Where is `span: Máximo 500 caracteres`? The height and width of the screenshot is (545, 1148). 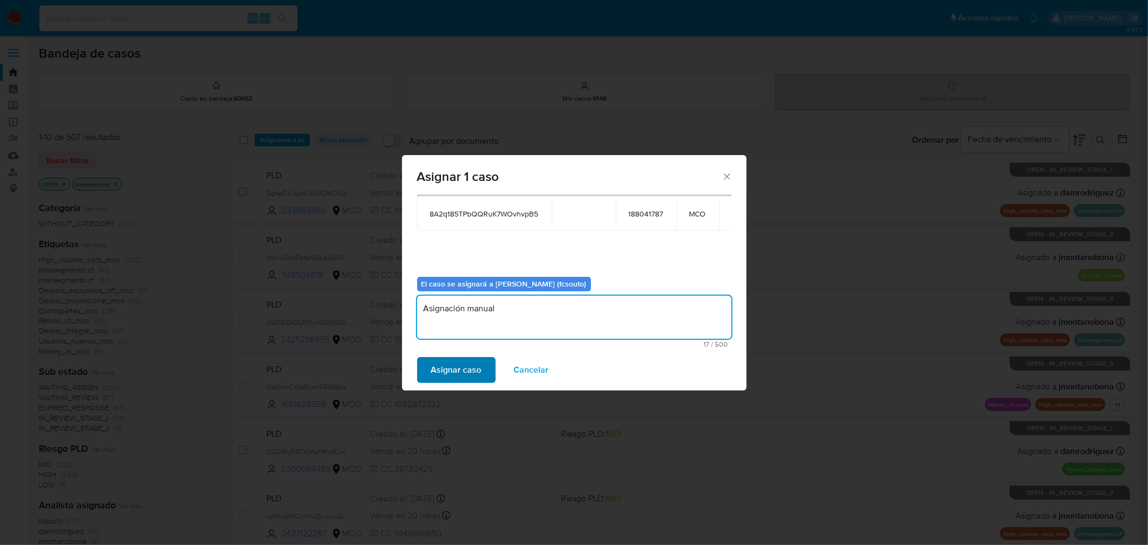
span: Máximo 500 caracteres is located at coordinates (574, 344).